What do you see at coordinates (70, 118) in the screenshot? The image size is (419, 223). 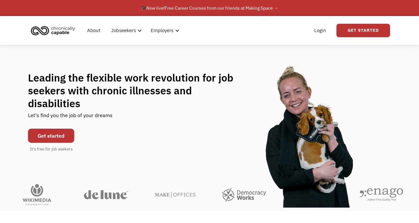 I see `div: Let's find you the job of your dreams` at bounding box center [70, 118].